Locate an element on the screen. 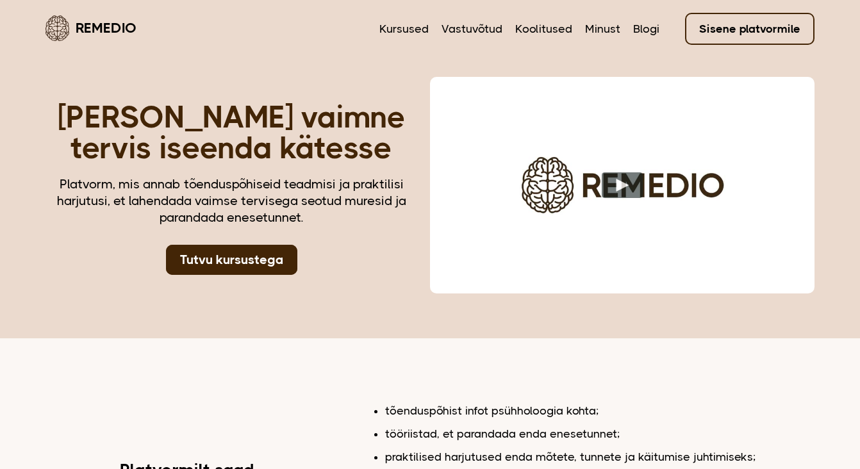 The image size is (860, 469). a: Vastuvõtud is located at coordinates (472, 29).